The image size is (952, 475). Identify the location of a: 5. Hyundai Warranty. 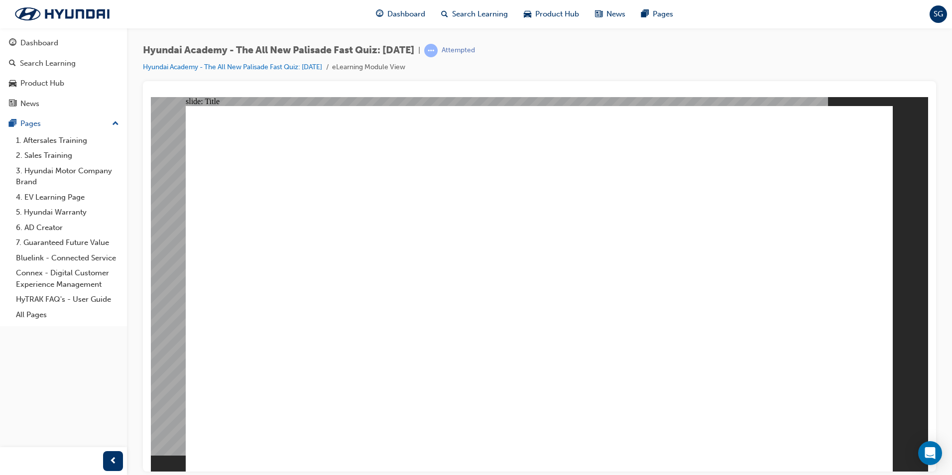
(67, 212).